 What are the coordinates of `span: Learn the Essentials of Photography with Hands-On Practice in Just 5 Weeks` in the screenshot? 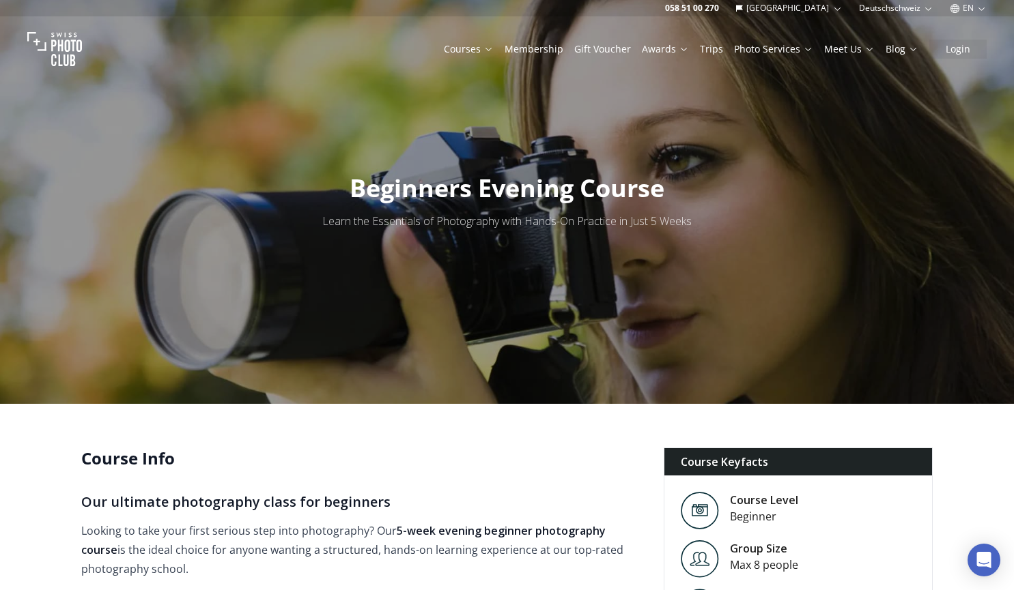 It's located at (507, 221).